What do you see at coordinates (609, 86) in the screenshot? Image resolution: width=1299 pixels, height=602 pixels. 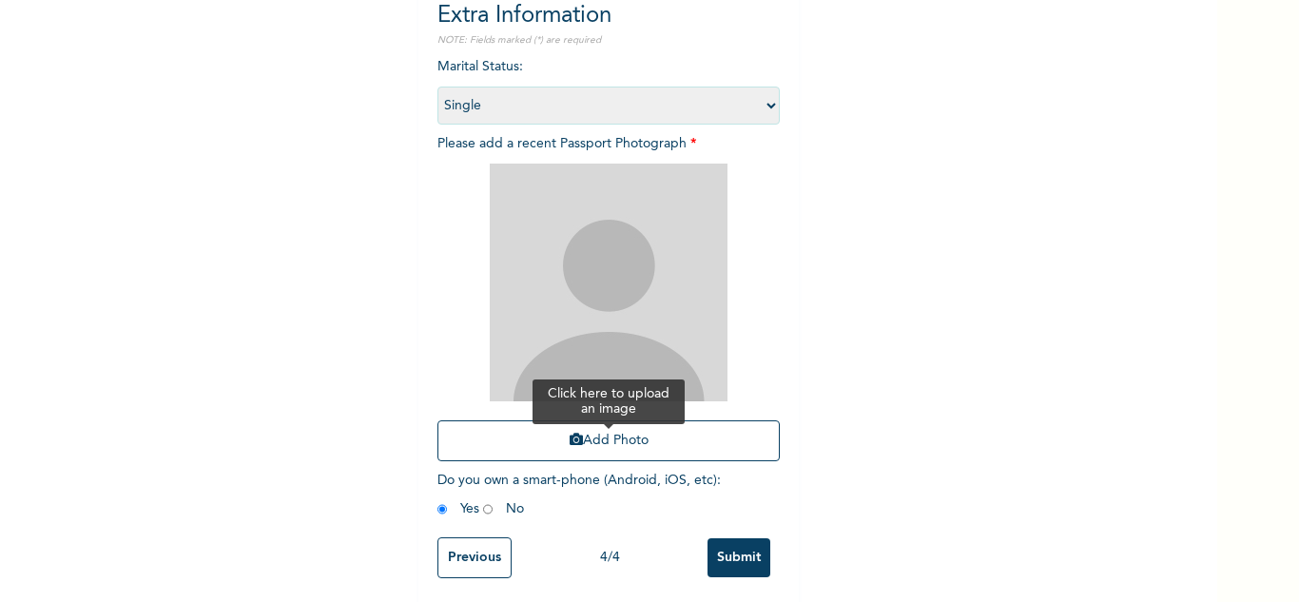 I see `span: Marital Status :` at bounding box center [609, 86].